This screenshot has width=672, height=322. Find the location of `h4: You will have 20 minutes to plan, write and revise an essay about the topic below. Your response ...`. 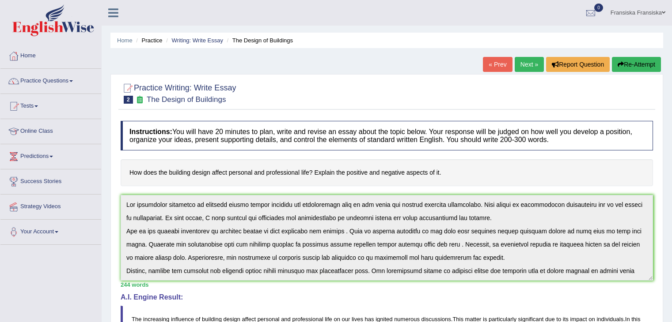

h4: You will have 20 minutes to plan, write and revise an essay about the topic below. Your response ... is located at coordinates (386, 136).